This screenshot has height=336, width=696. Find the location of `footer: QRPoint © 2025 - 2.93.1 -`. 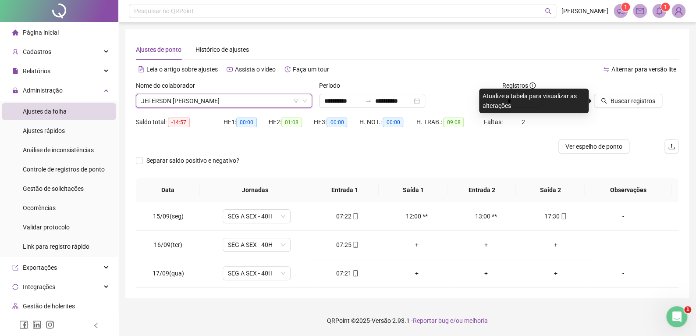

footer: QRPoint © 2025 - 2.93.1 - is located at coordinates (407, 320).